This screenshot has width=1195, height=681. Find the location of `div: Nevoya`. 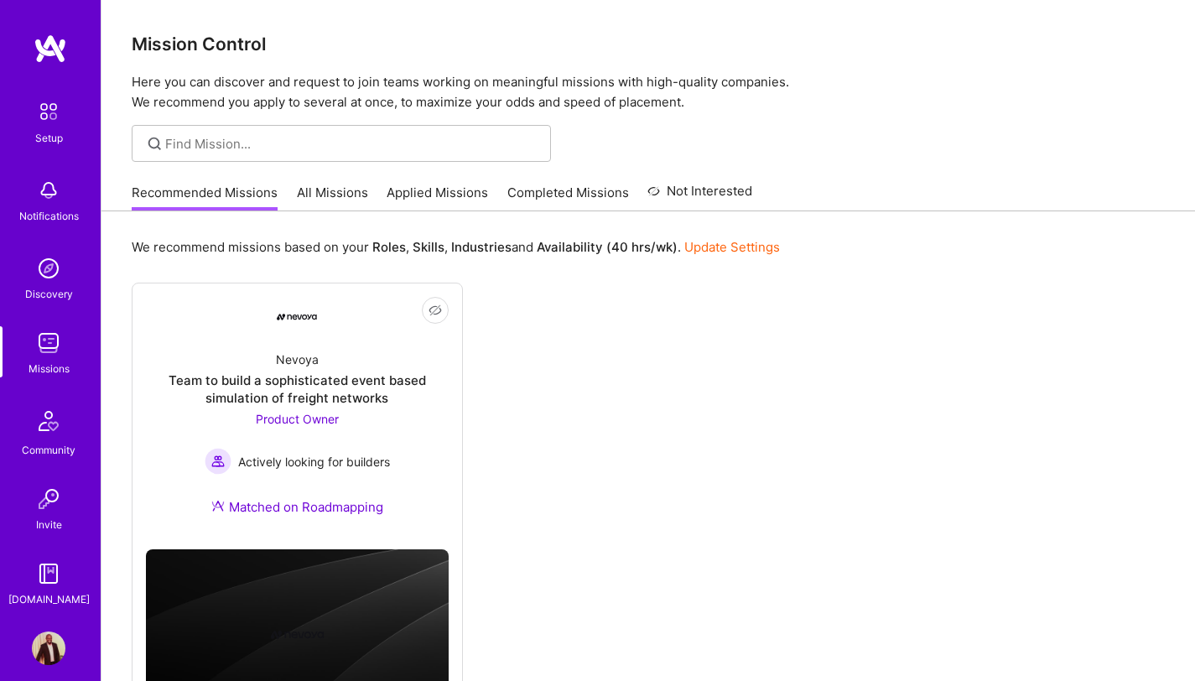

div: Nevoya is located at coordinates (297, 359).